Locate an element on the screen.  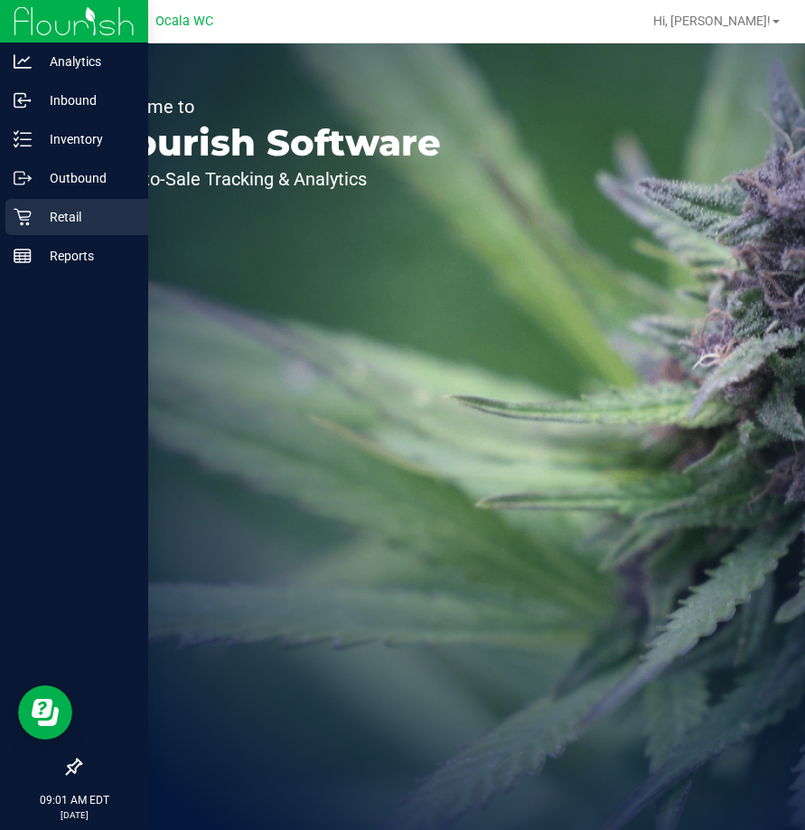
inline-svg: Reports is located at coordinates (23, 256).